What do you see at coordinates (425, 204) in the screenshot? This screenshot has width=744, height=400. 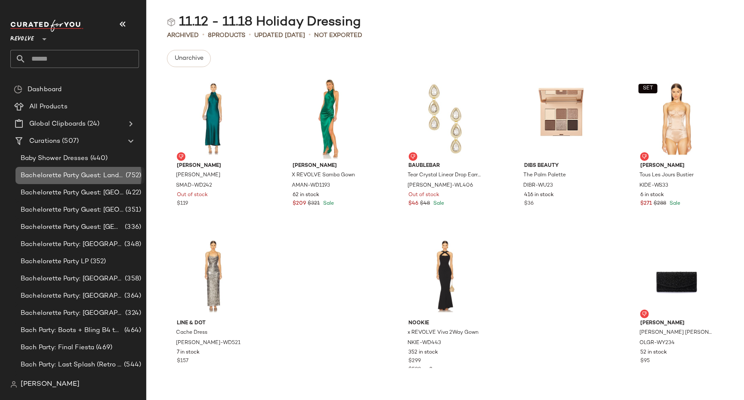 I see `span: $48` at bounding box center [425, 204].